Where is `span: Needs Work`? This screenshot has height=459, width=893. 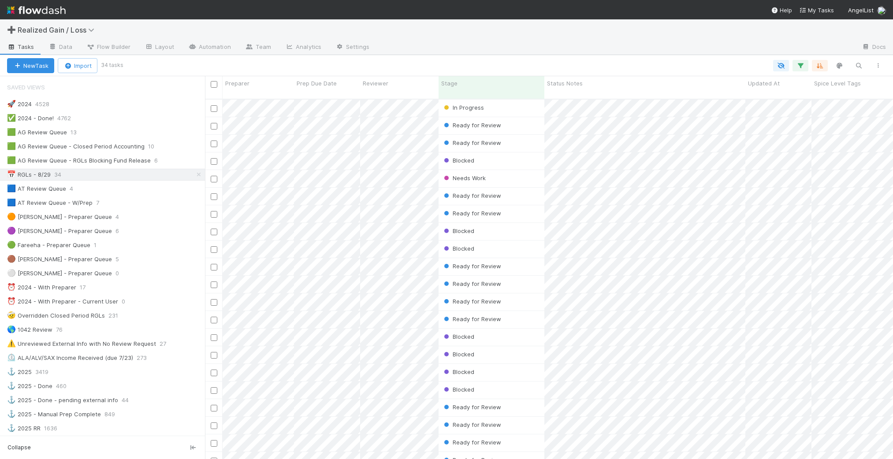
span: Needs Work is located at coordinates (464, 178).